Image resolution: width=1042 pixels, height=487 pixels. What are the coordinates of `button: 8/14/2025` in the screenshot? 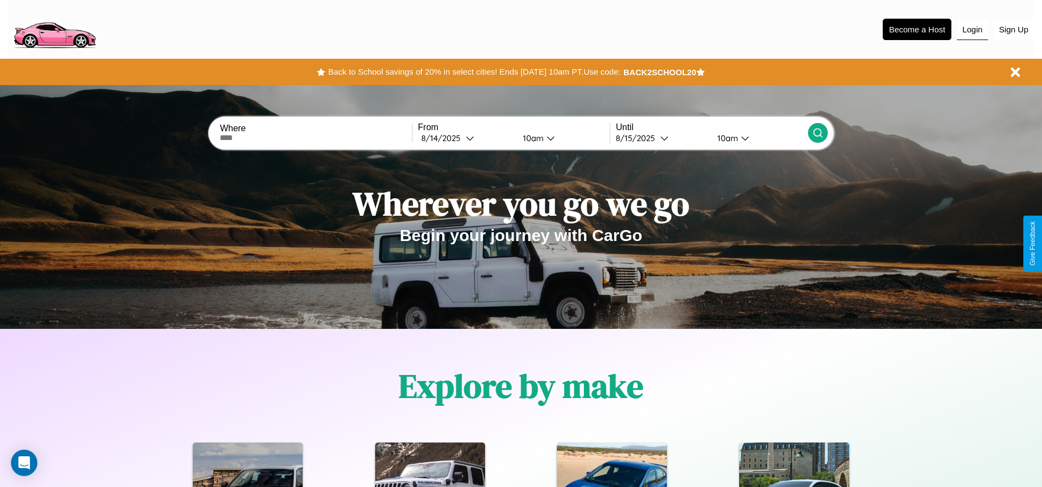 It's located at (466, 138).